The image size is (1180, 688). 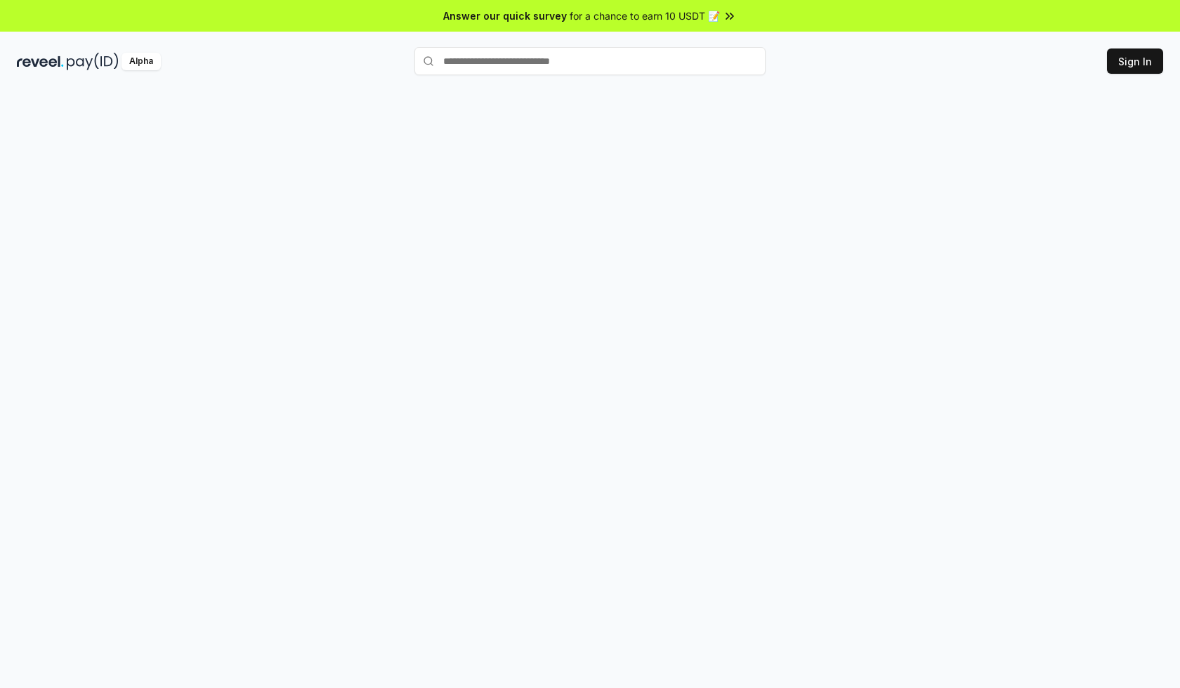 I want to click on img: reveel_dark, so click(x=40, y=61).